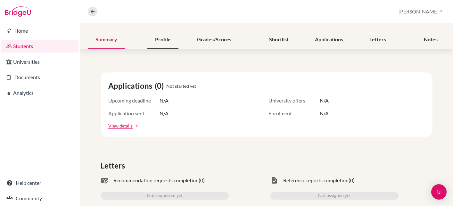 The width and height of the screenshot is (453, 206). I want to click on div: Open Intercom Messenger, so click(439, 192).